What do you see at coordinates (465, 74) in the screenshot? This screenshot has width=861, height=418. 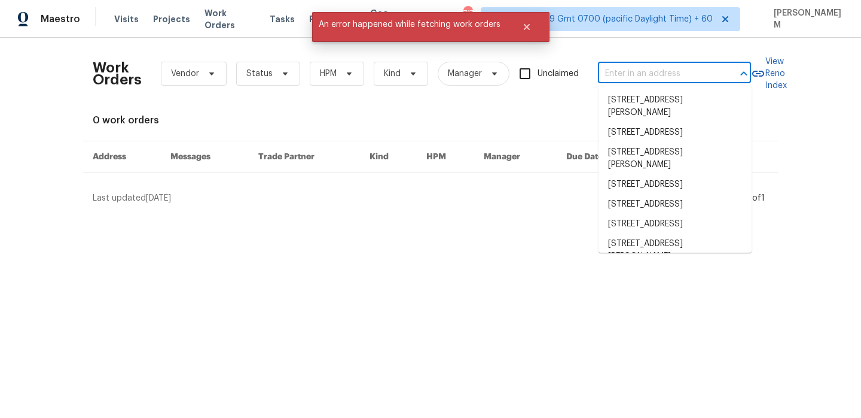 I see `span: Manager` at bounding box center [465, 74].